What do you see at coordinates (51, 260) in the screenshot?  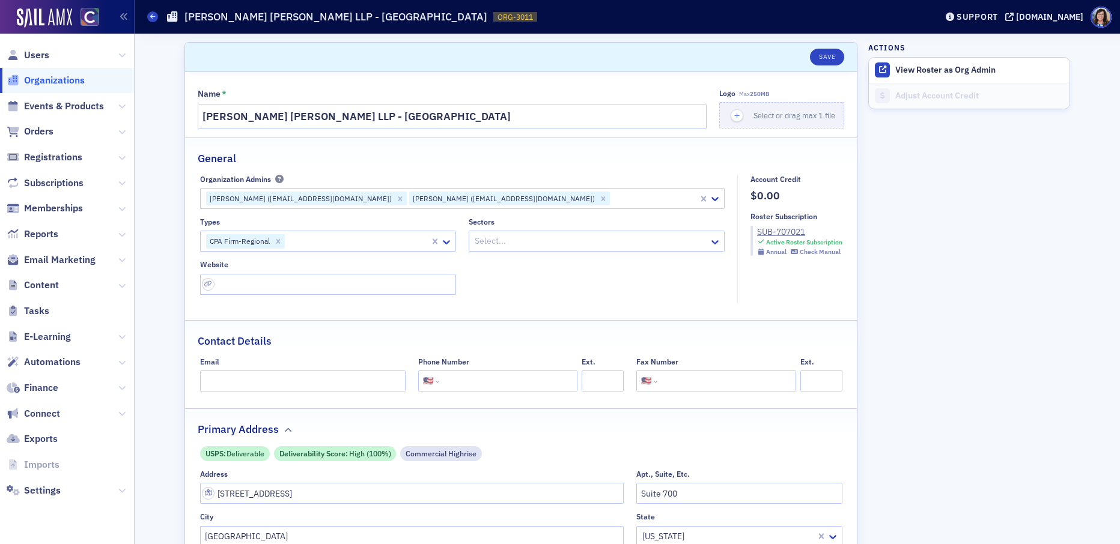 I see `a: Email Marketing` at bounding box center [51, 260].